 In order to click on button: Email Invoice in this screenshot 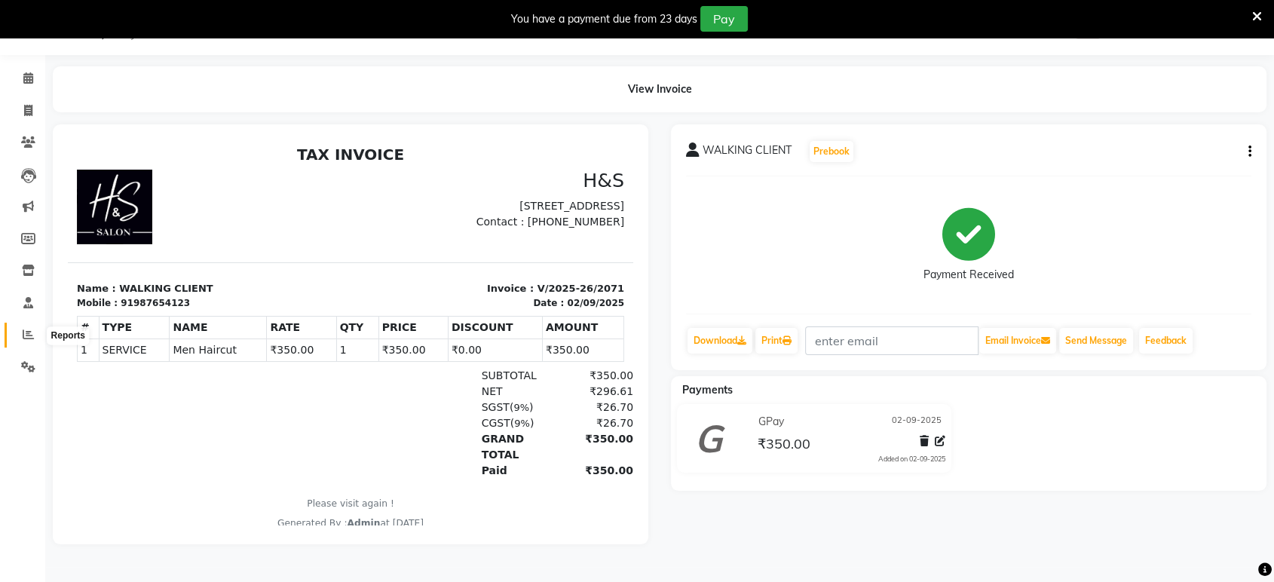, I will do `click(1018, 341)`.